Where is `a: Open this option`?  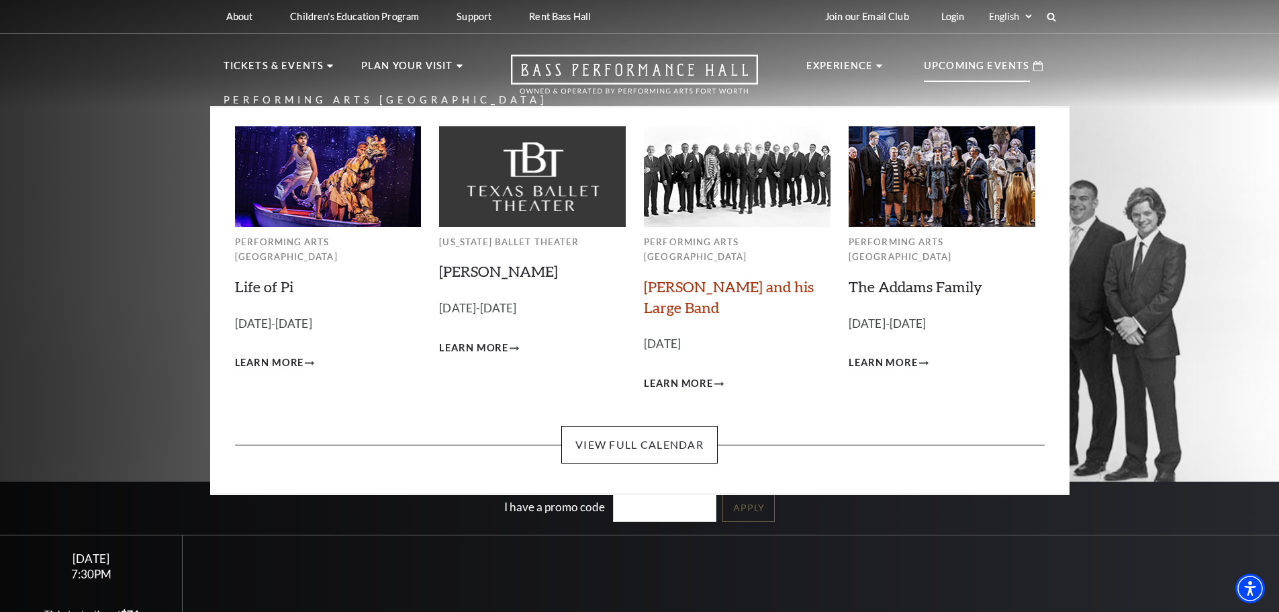
a: Open this option is located at coordinates (635, 80).